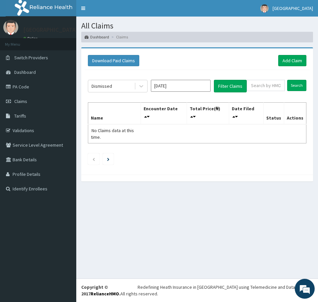  Describe the element at coordinates (93, 159) in the screenshot. I see `a: Previous page` at that location.